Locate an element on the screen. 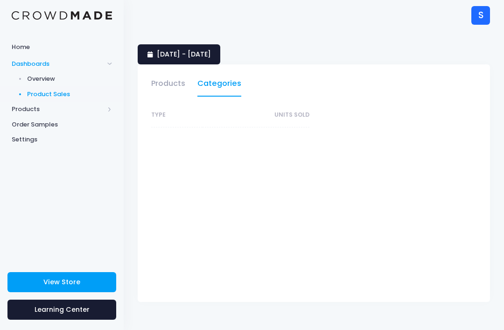 The height and width of the screenshot is (330, 504). span: Learning Center is located at coordinates (62, 309).